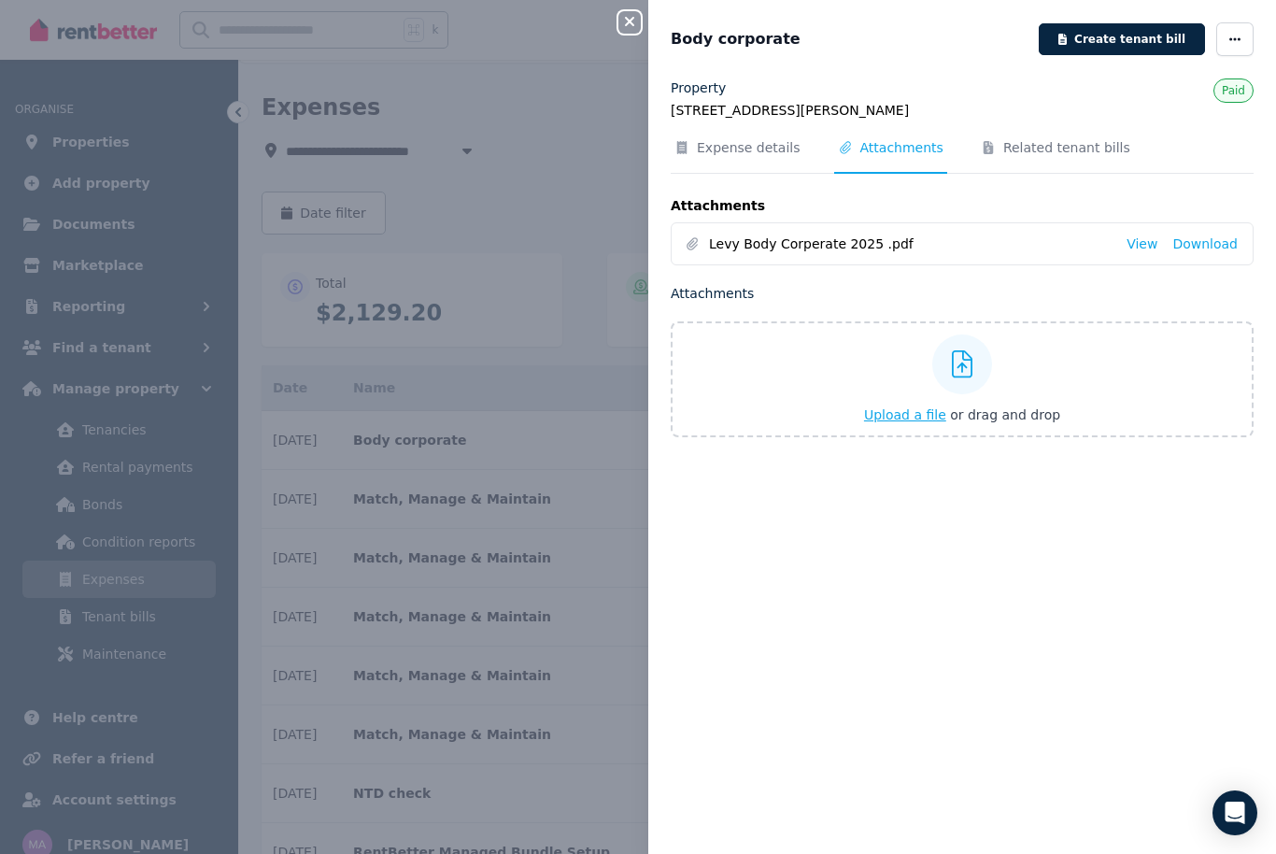  Describe the element at coordinates (910, 244) in the screenshot. I see `span: Levy Body Corperate 2025 .pdf` at that location.